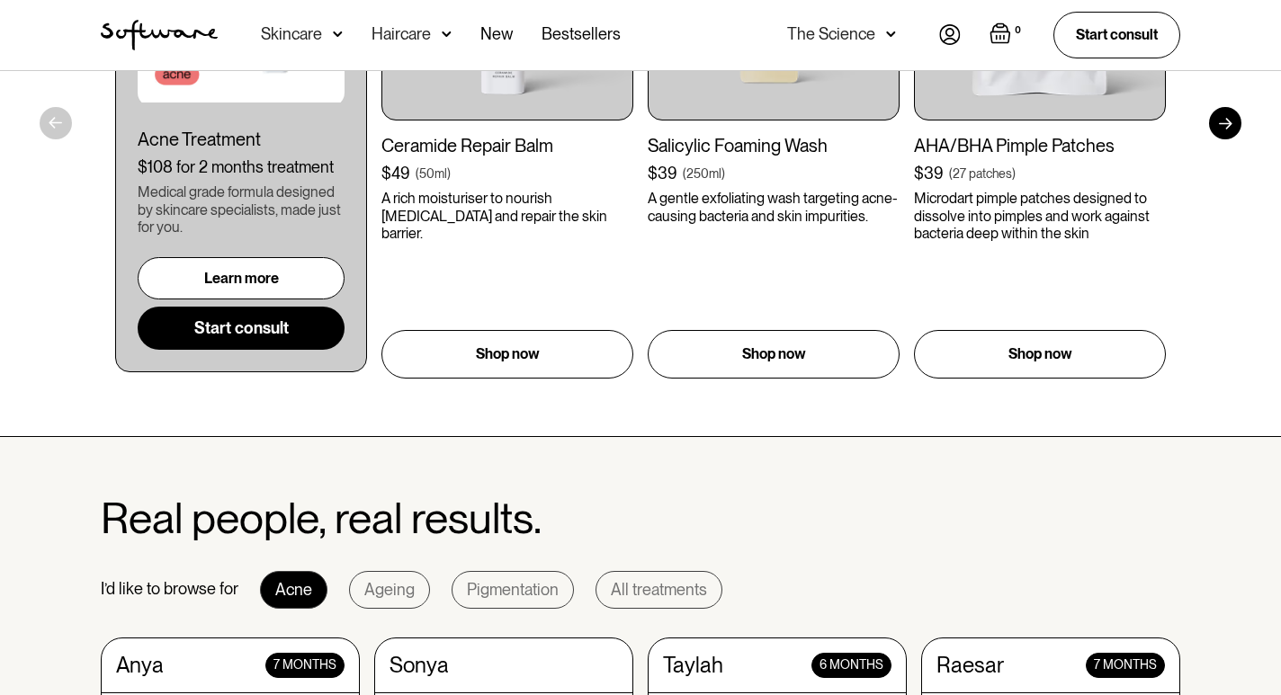  Describe the element at coordinates (321, 518) in the screenshot. I see `h2: Real people, real results.` at that location.